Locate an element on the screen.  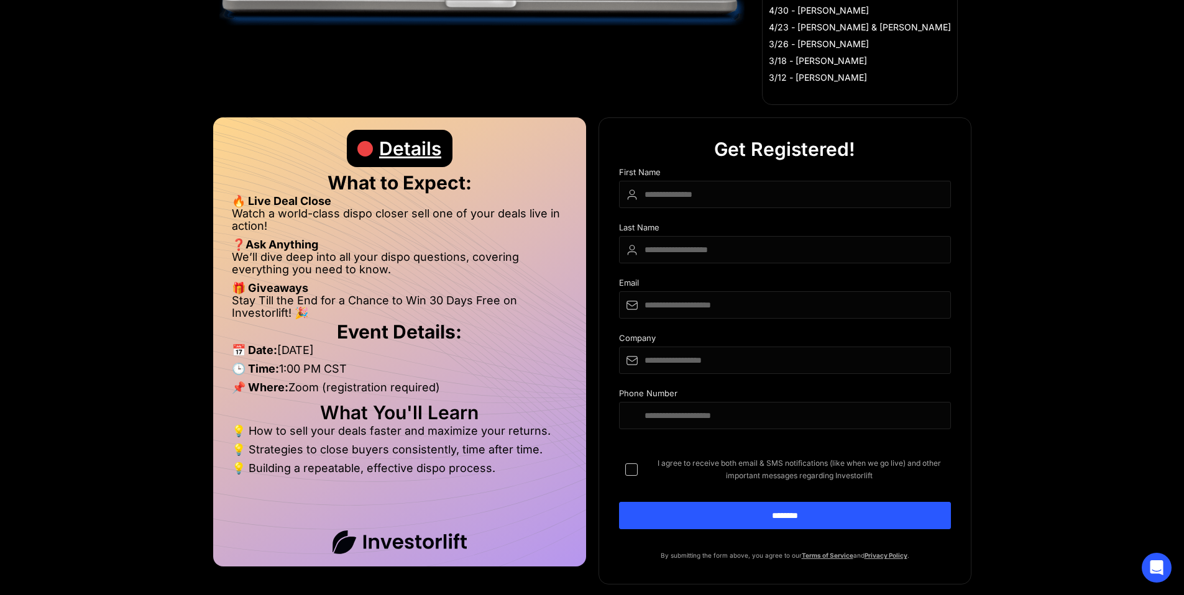
p: By submitting the form above, you agree to our and . is located at coordinates (785, 555).